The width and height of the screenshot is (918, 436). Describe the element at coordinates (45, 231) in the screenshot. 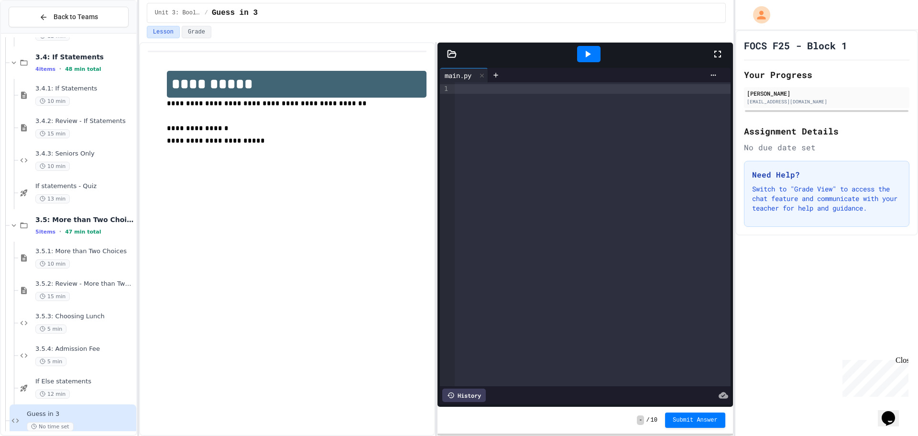

I see `span: 5 items` at that location.